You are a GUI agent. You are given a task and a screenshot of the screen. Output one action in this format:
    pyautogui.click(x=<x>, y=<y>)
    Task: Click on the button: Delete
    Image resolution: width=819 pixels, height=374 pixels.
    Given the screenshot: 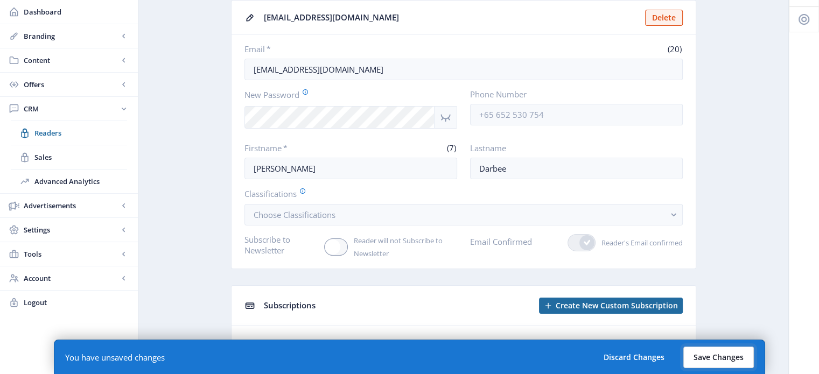 What is the action you would take?
    pyautogui.click(x=664, y=18)
    